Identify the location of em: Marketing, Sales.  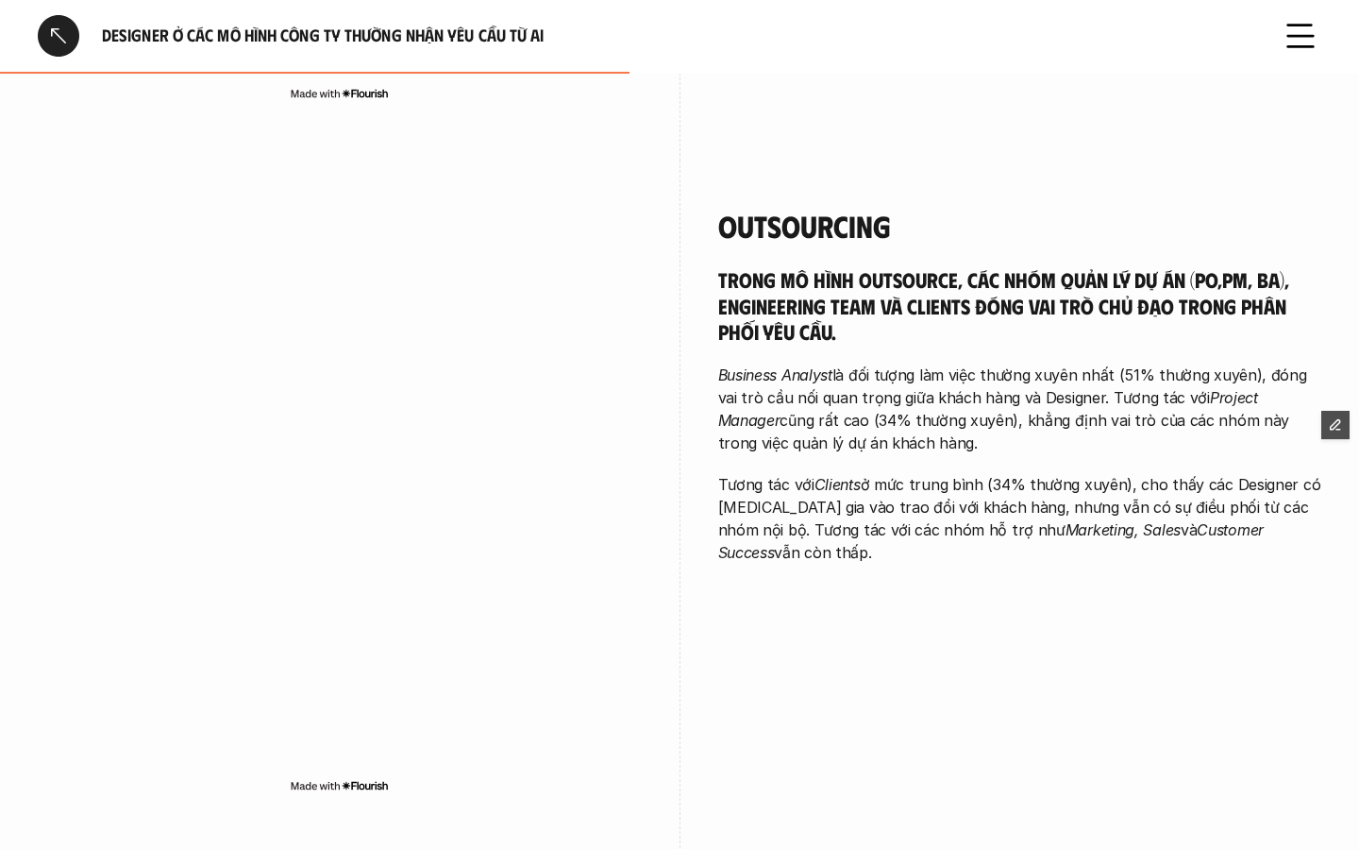
(1123, 530).